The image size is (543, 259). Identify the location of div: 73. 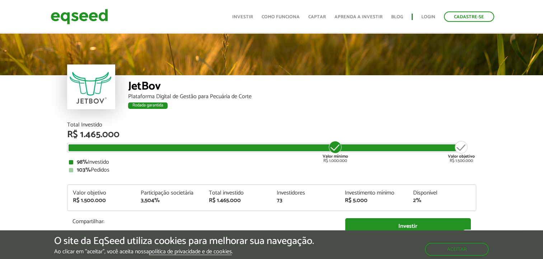
(305, 201).